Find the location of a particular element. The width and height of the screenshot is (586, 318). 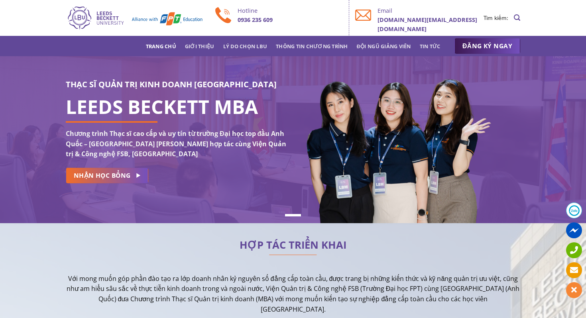

span: ĐĂNG KÝ NGAY is located at coordinates (487, 46).